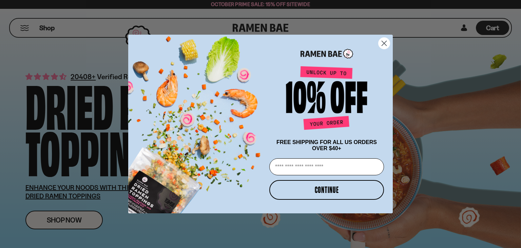 The height and width of the screenshot is (248, 521). What do you see at coordinates (327, 145) in the screenshot?
I see `span: FREE SHIPPING FOR ALL US ORDERS OVER $40+` at bounding box center [327, 145].